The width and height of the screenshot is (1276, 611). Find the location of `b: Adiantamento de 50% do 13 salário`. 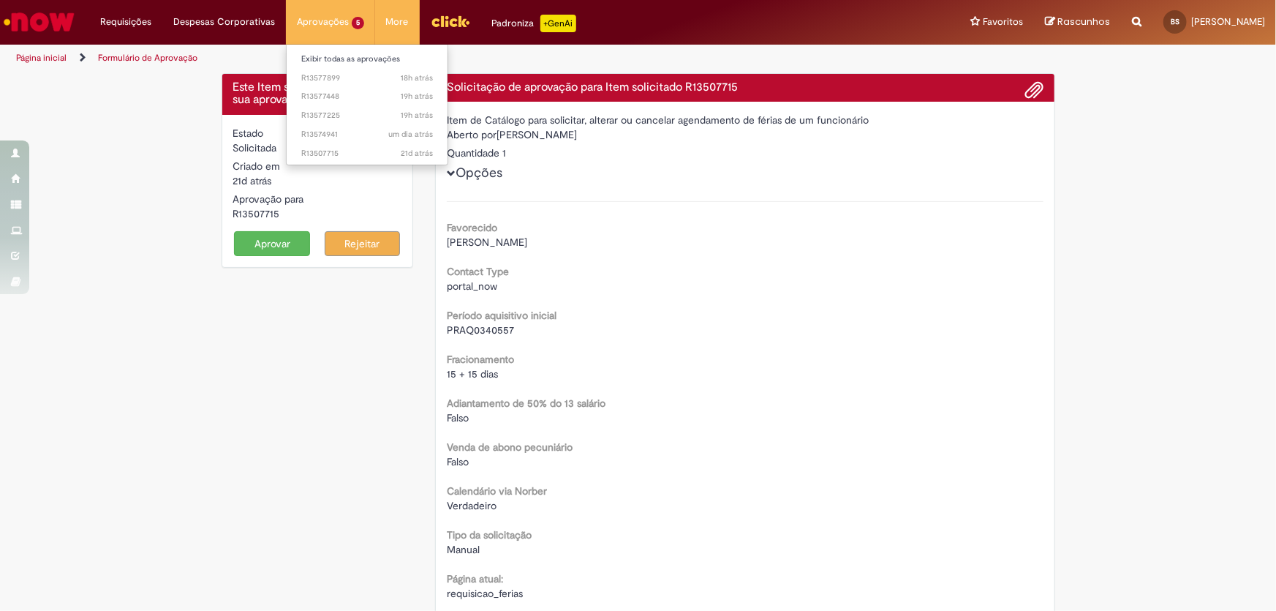

b: Adiantamento de 50% do 13 salário is located at coordinates (526, 403).